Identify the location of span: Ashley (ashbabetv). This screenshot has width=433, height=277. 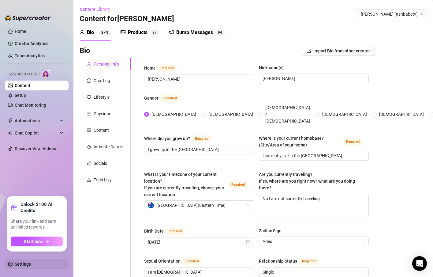
(392, 14).